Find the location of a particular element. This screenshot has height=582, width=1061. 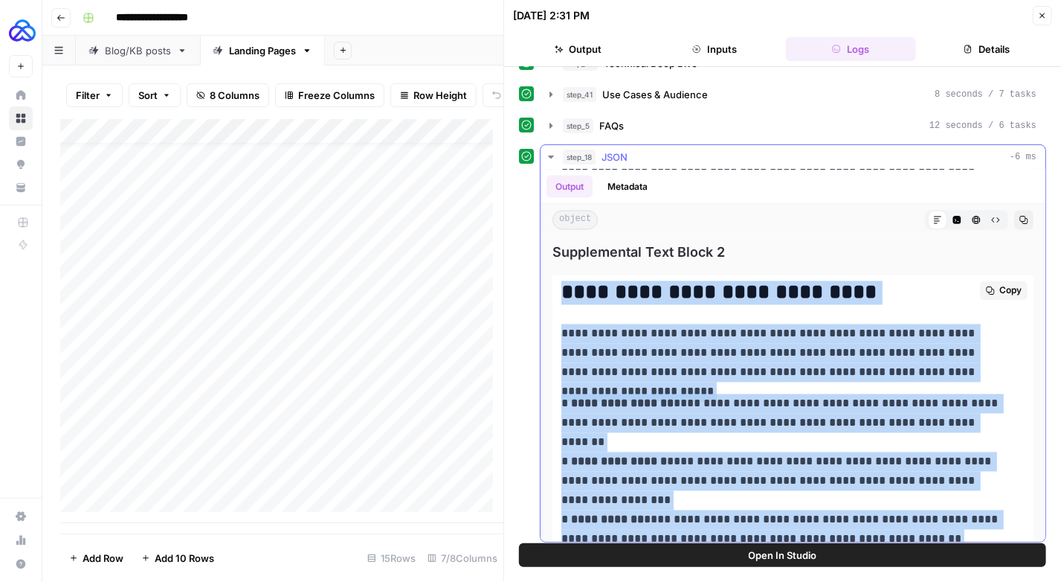

a: Blog/KB posts is located at coordinates (138, 51).